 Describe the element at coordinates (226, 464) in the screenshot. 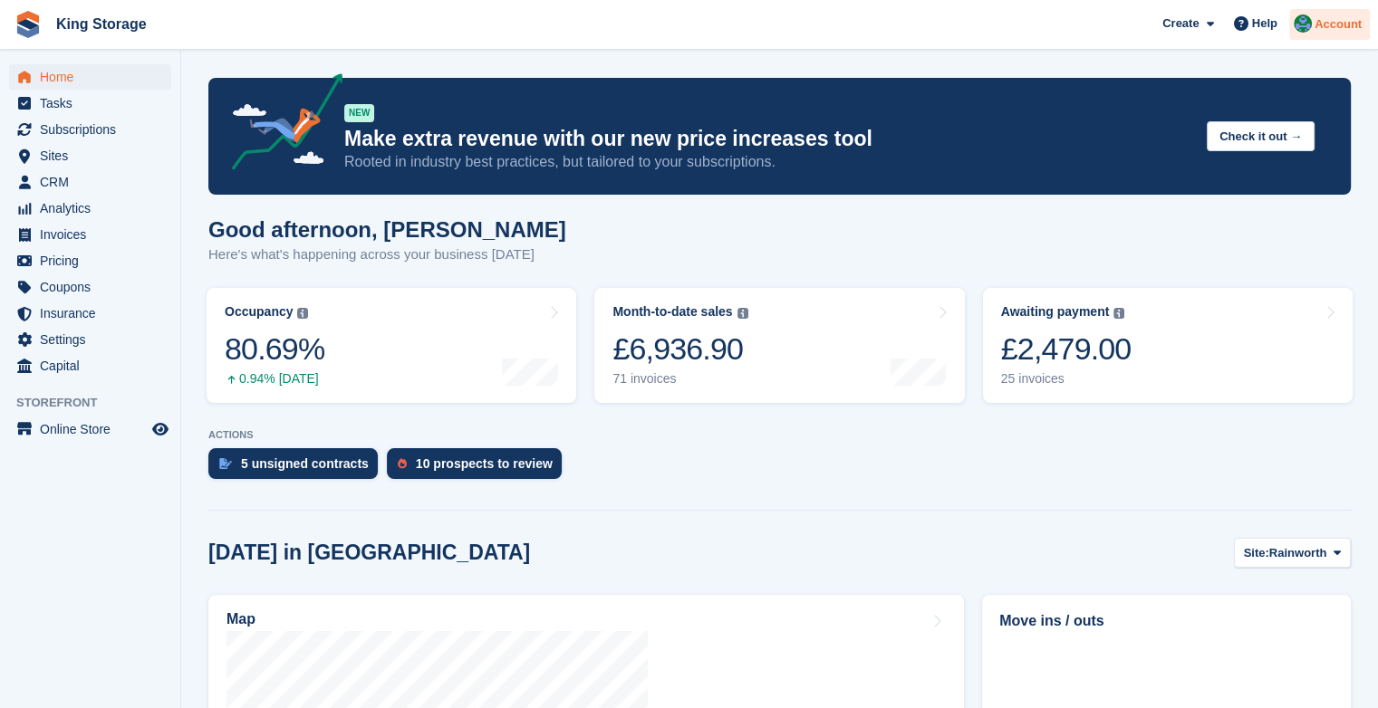

I see `img: contract_signature_icon-13c848040528278c33f63329250d36e43548de30e8caae1d1a13099fd9432cc5.svg` at that location.